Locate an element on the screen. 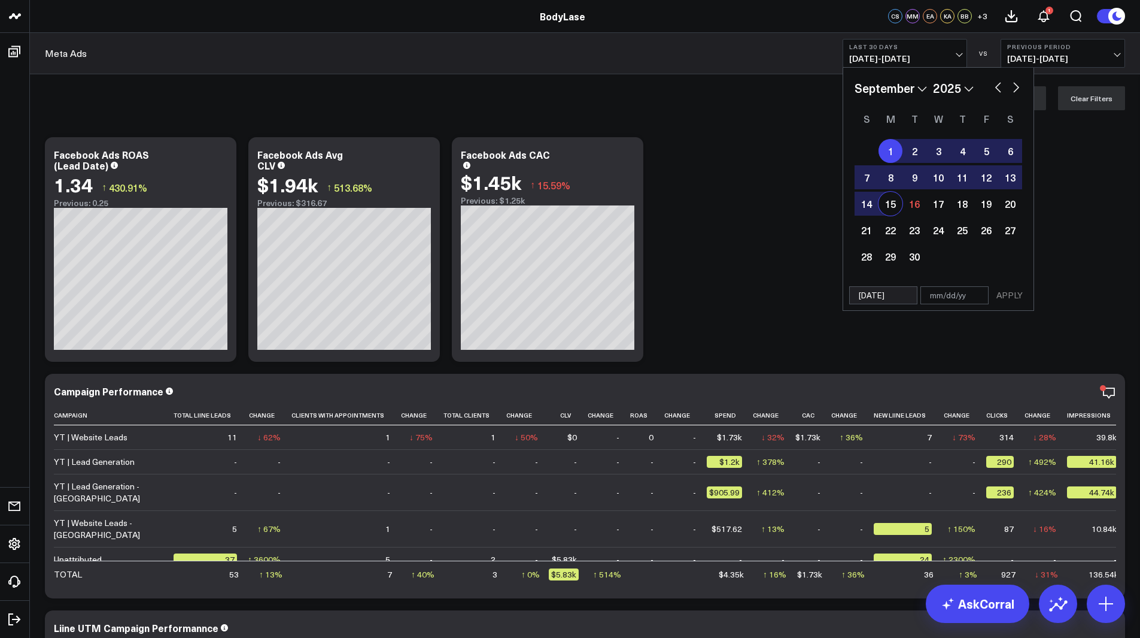 The width and height of the screenshot is (1140, 638). div: 3 is located at coordinates (495, 574).